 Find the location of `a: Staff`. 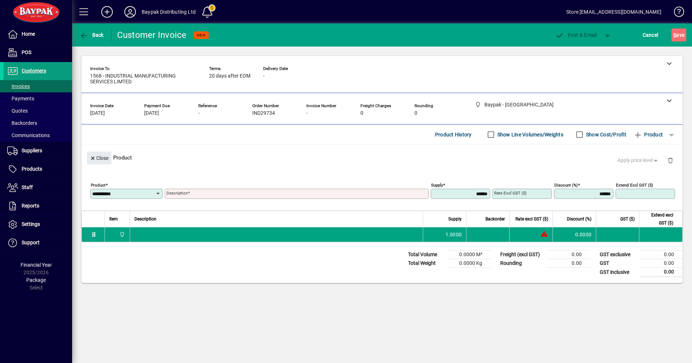

a: Staff is located at coordinates (38, 188).